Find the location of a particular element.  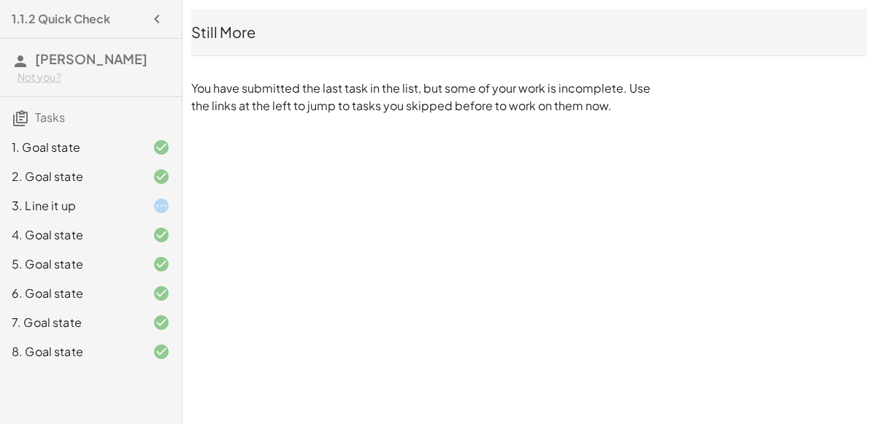

div: 4. Goal state is located at coordinates (70, 235).